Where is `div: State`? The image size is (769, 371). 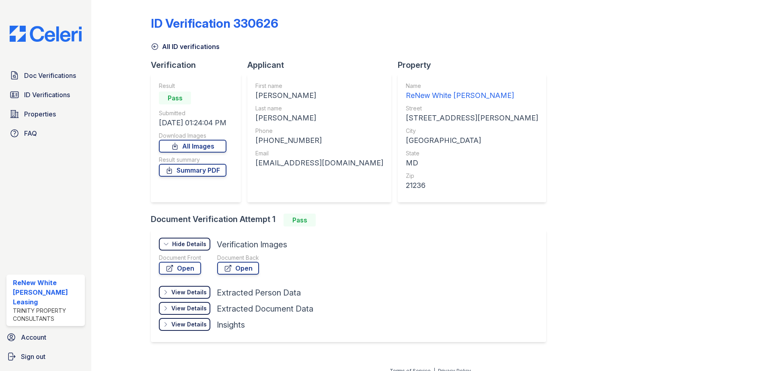 div: State is located at coordinates (471, 154).